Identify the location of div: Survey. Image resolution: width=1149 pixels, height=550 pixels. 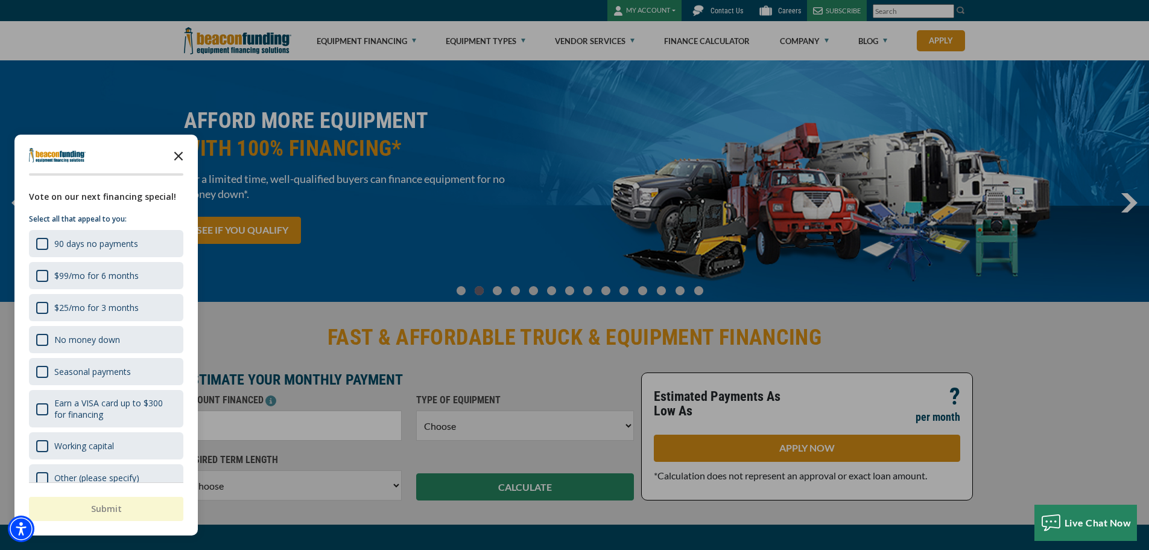
(106, 335).